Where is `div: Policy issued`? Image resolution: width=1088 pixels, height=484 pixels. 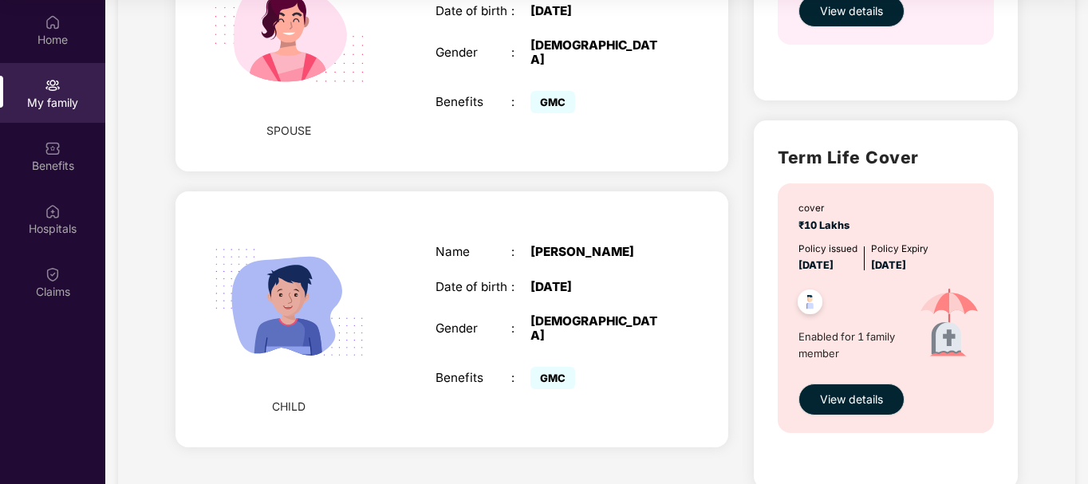 div: Policy issued is located at coordinates (828, 249).